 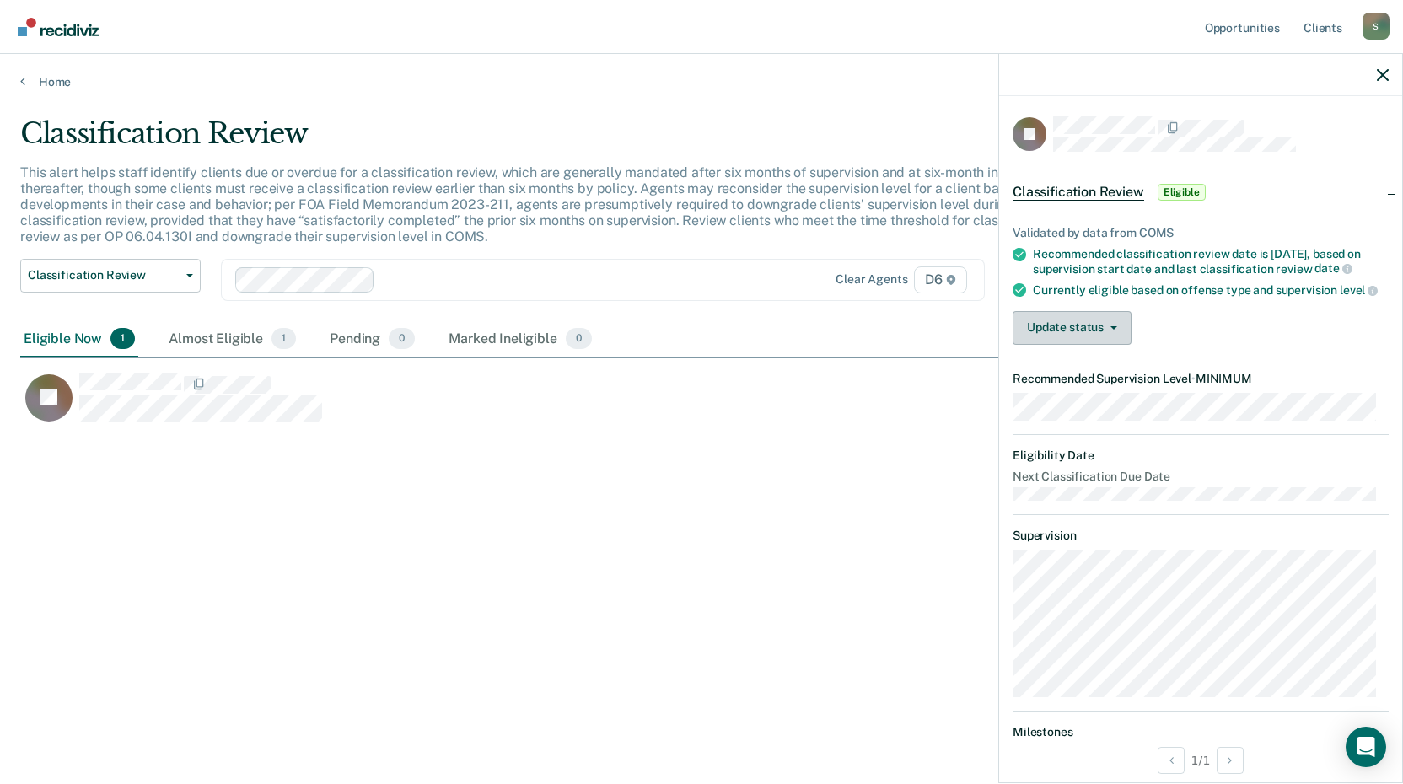 What do you see at coordinates (79, 340) in the screenshot?
I see `div: Eligible Now` at bounding box center [79, 340].